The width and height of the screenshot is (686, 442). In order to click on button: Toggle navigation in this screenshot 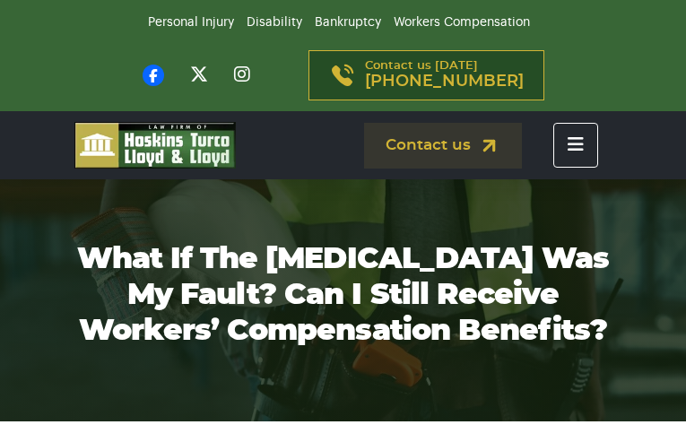, I will do `click(576, 145)`.